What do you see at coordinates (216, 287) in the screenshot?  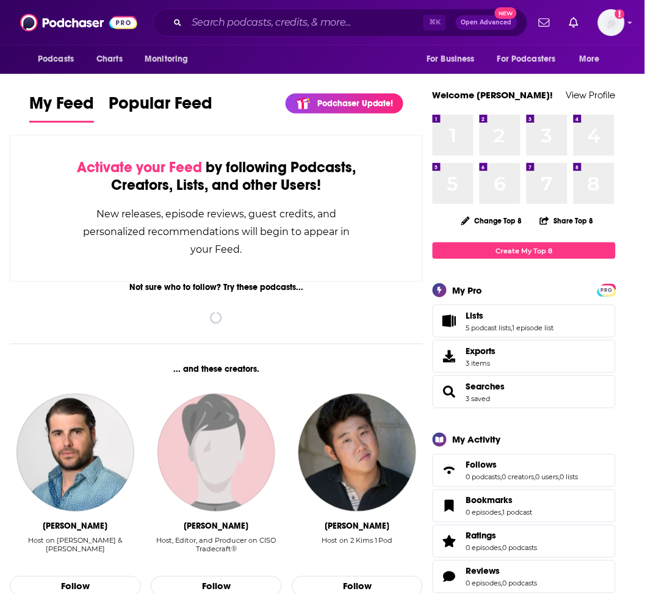 I see `div: Not sure who to follow? Try these podcasts...` at bounding box center [216, 287].